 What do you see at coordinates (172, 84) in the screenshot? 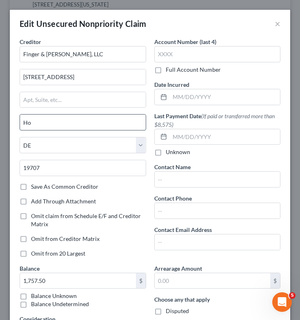
I see `label: Date Incurred` at bounding box center [172, 84].